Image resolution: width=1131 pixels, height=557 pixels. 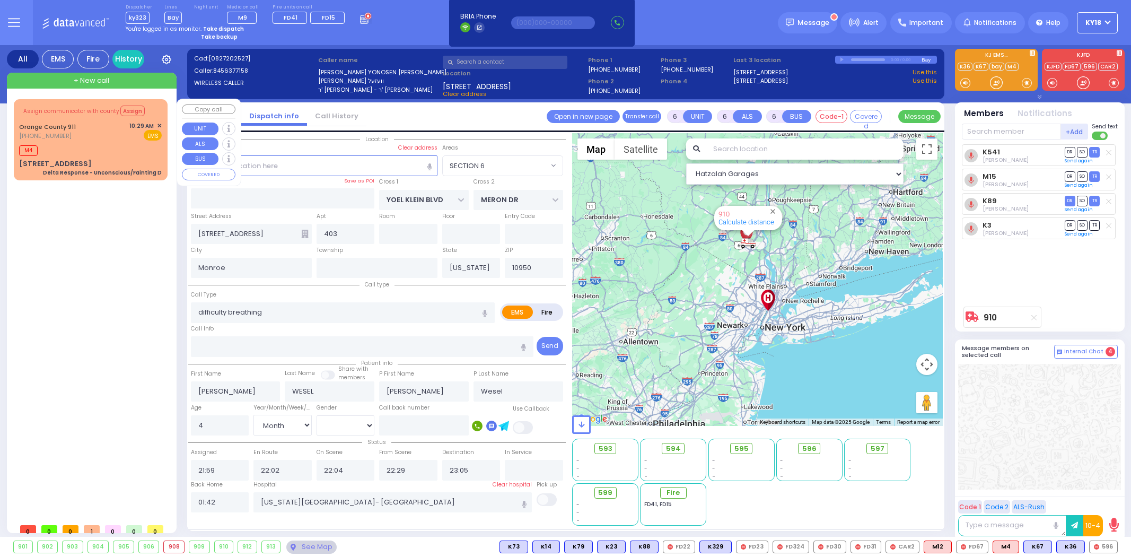 What do you see at coordinates (352, 377) in the screenshot?
I see `span: members` at bounding box center [352, 377].